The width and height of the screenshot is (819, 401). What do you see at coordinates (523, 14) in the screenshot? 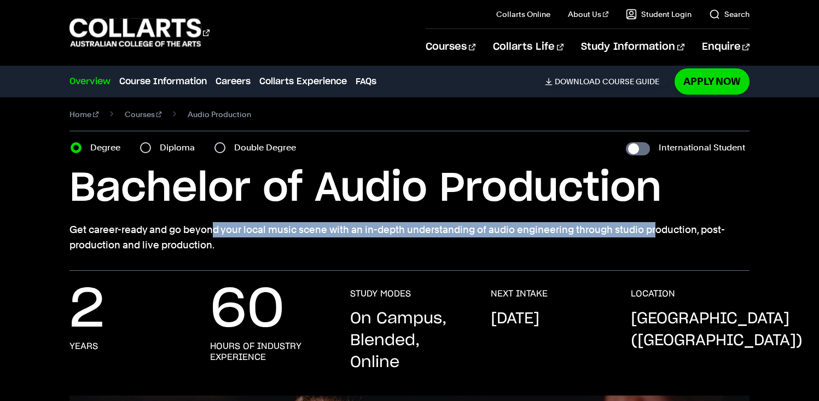
I see `a: Collarts Online` at bounding box center [523, 14].